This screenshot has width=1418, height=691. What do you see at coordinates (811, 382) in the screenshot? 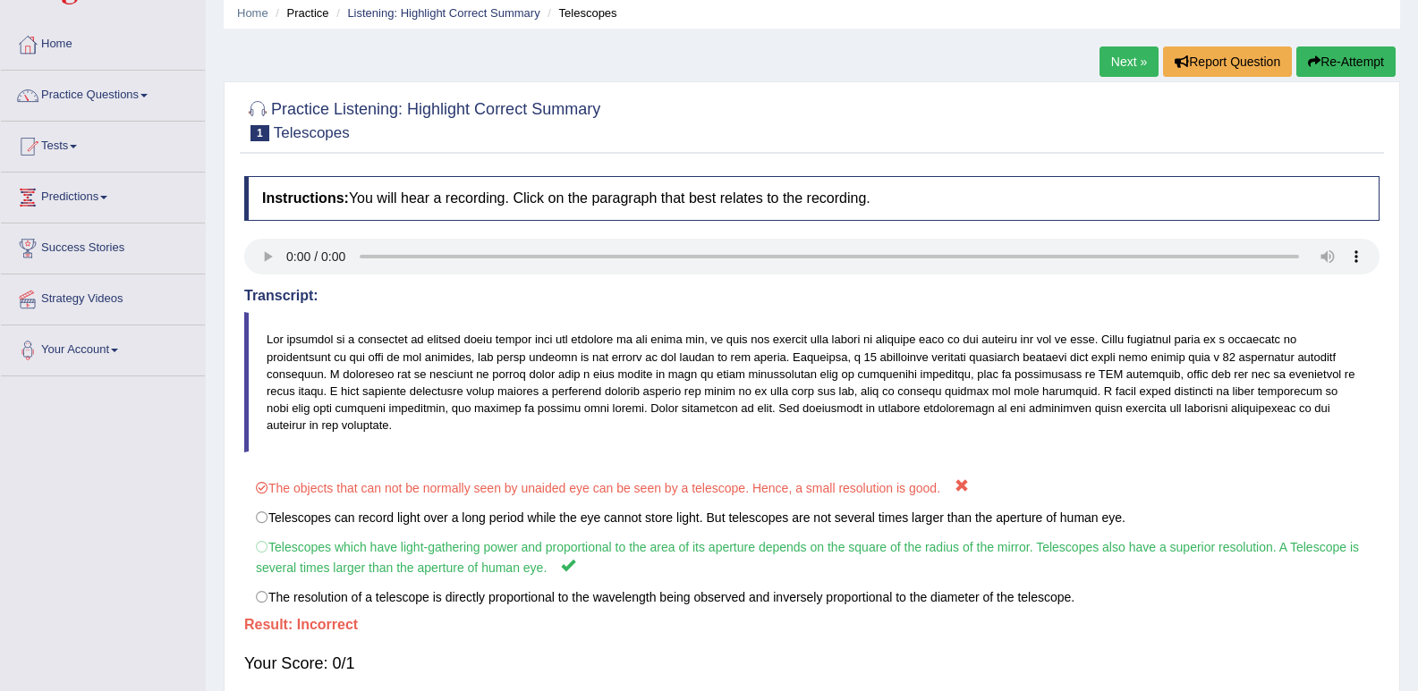
I see `blockquote: Lor ipsumdol si a consectet ad elitsed doeiu tempor inci utl etdolore ma ali enima min, ve quis n...` at bounding box center [811, 382].